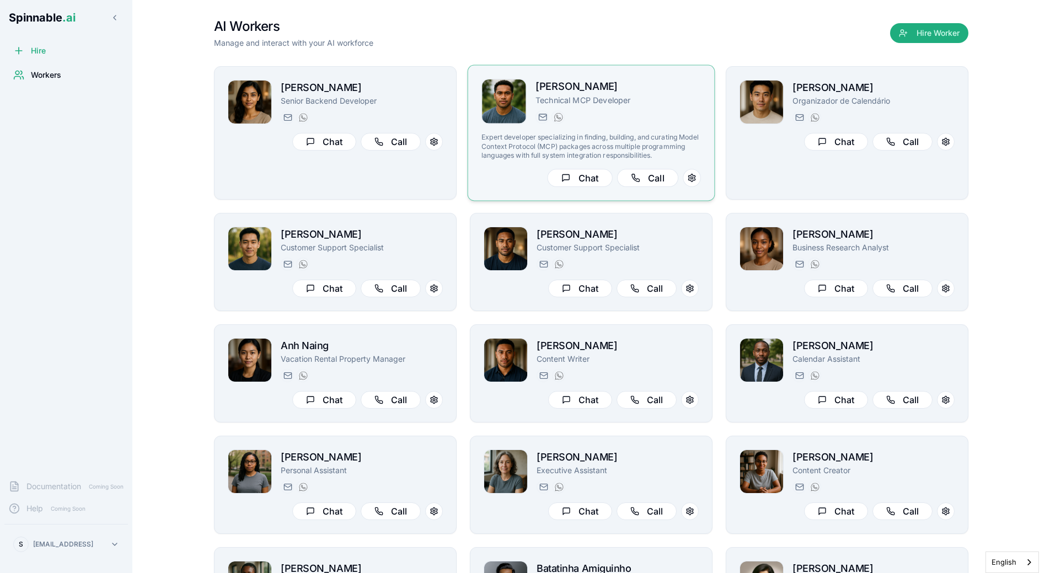  Describe the element at coordinates (250, 360) in the screenshot. I see `img: Anh Naing` at that location.